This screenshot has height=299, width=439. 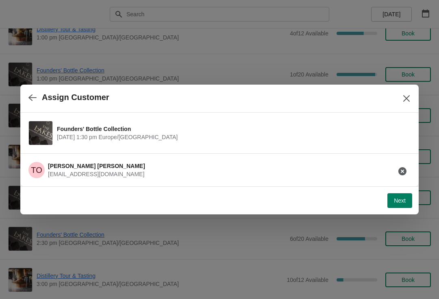 What do you see at coordinates (407, 98) in the screenshot?
I see `button: Close` at bounding box center [407, 98].